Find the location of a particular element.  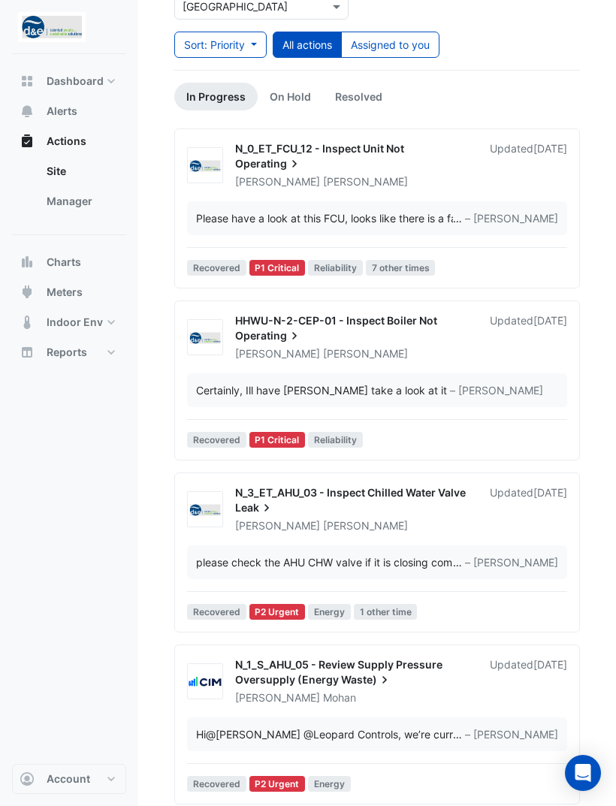

button: All actions is located at coordinates (307, 44).